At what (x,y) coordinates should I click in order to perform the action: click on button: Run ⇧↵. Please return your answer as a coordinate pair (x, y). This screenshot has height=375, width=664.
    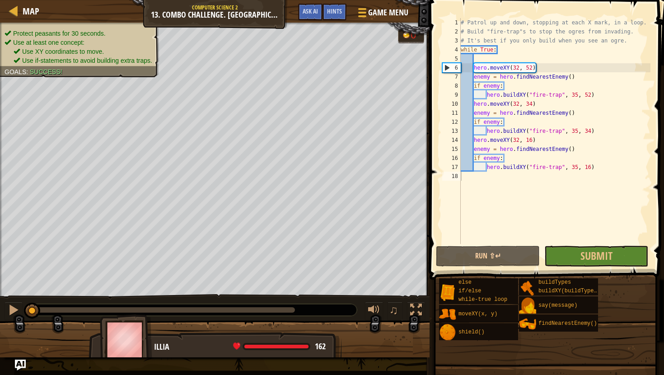
    Looking at the image, I should click on (488, 256).